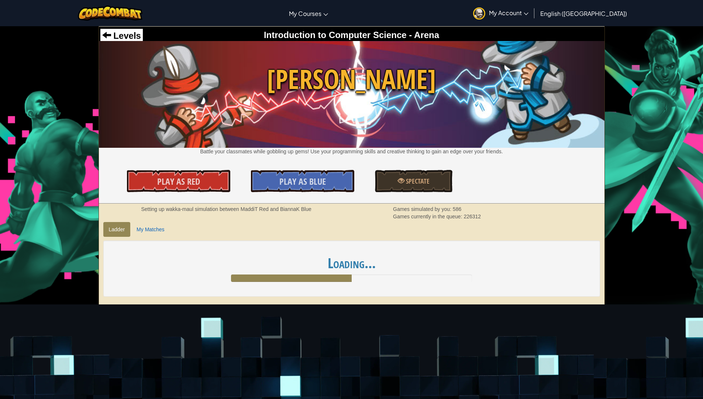 Image resolution: width=703 pixels, height=399 pixels. I want to click on a: Spectate, so click(414, 181).